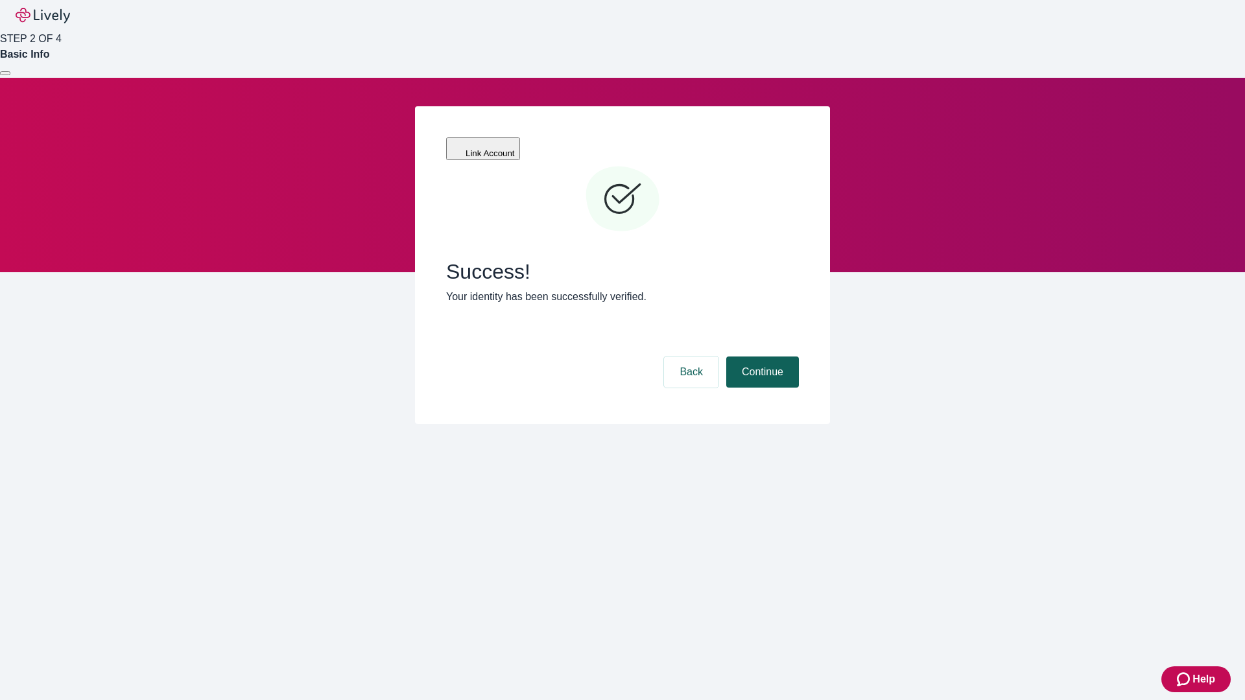 This screenshot has width=1245, height=700. What do you see at coordinates (622, 297) in the screenshot?
I see `p: Your identity has been successfully verified.` at bounding box center [622, 297].